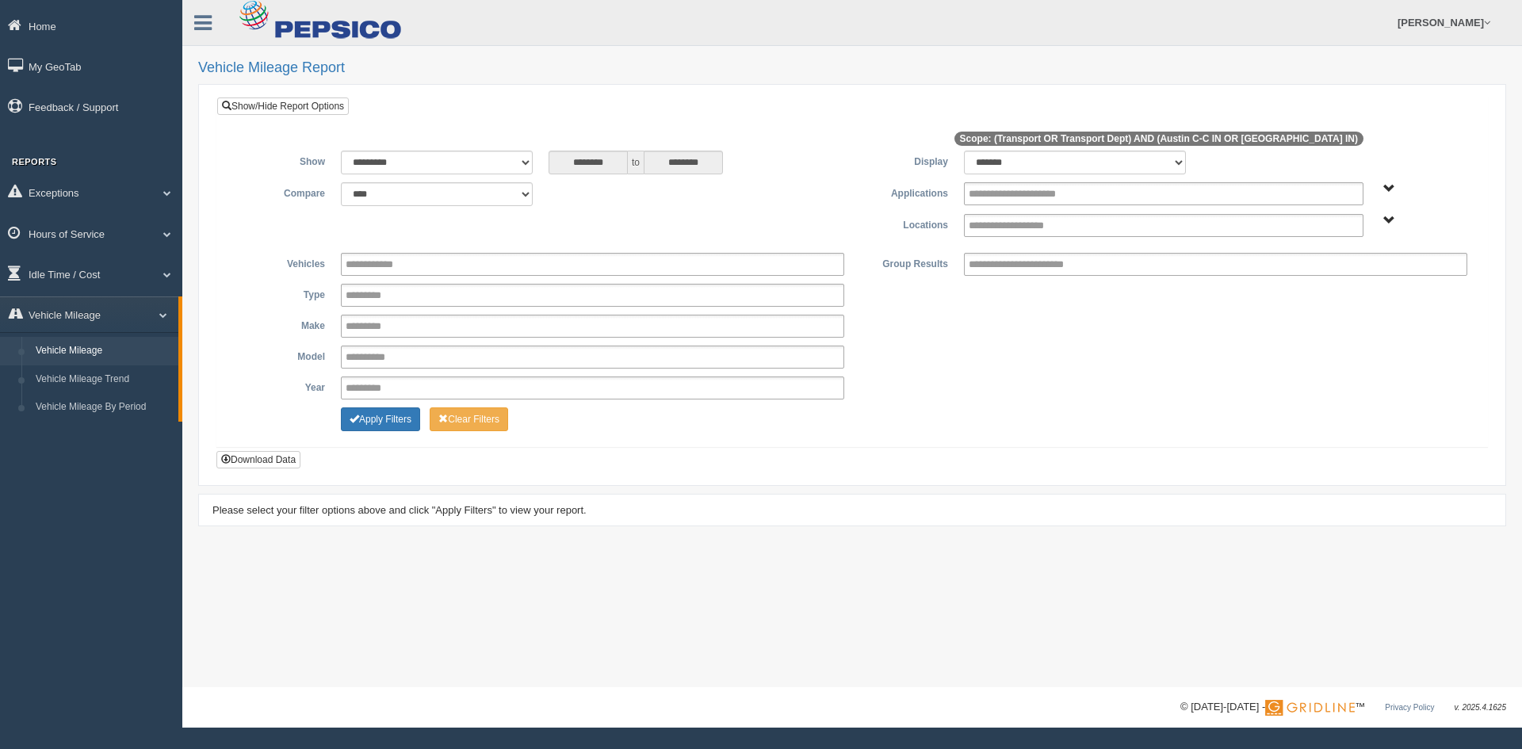 This screenshot has width=1522, height=749. What do you see at coordinates (1480, 707) in the screenshot?
I see `span: v. 2025.4.1625` at bounding box center [1480, 707].